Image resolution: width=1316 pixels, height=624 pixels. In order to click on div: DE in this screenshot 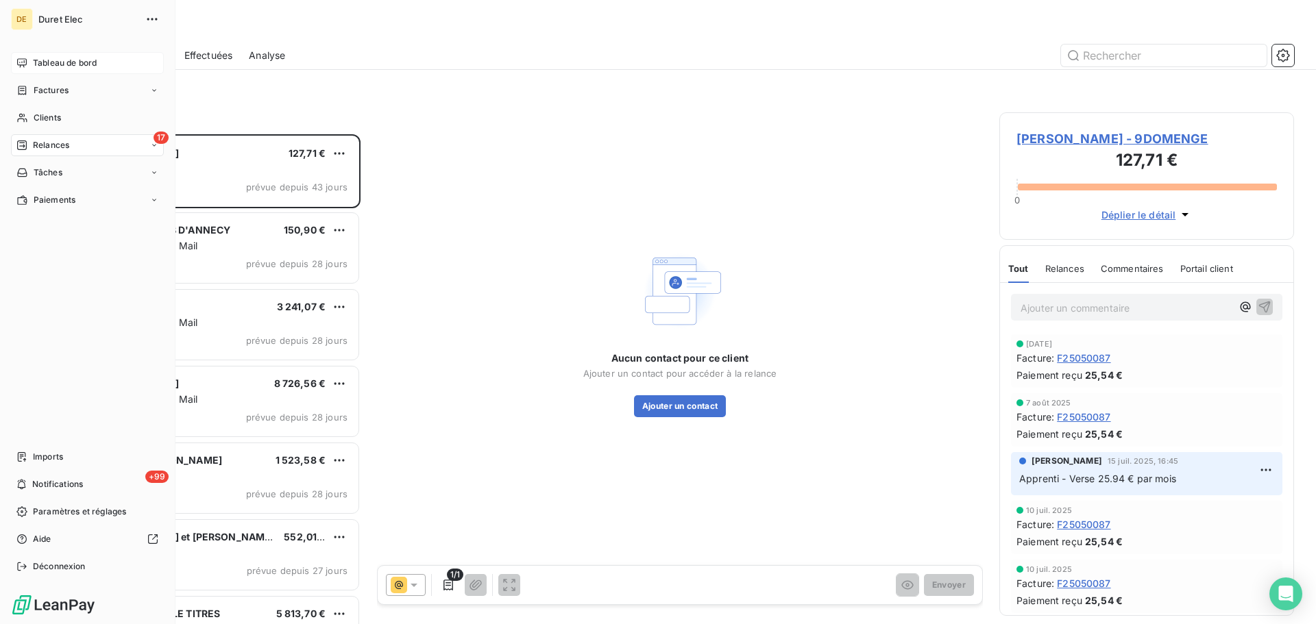, I will do `click(22, 19)`.